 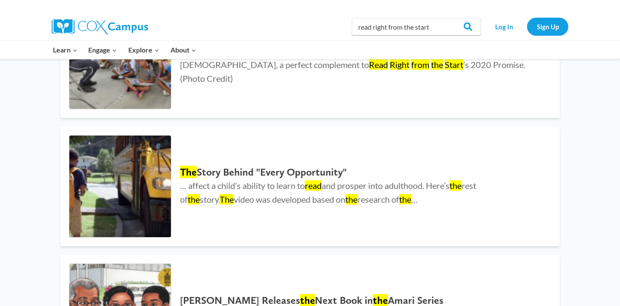 I want to click on a: Log In, so click(x=504, y=26).